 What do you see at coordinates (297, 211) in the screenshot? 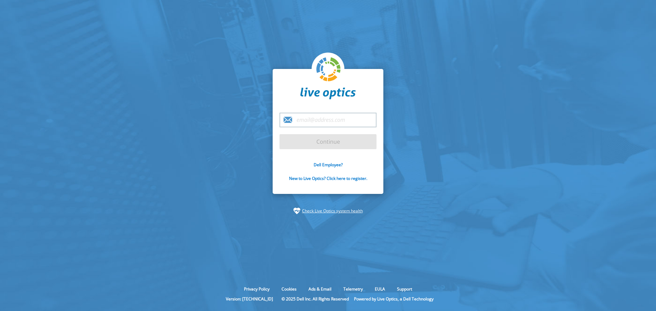
I see `img: status-check-icon.svg` at bounding box center [297, 211].